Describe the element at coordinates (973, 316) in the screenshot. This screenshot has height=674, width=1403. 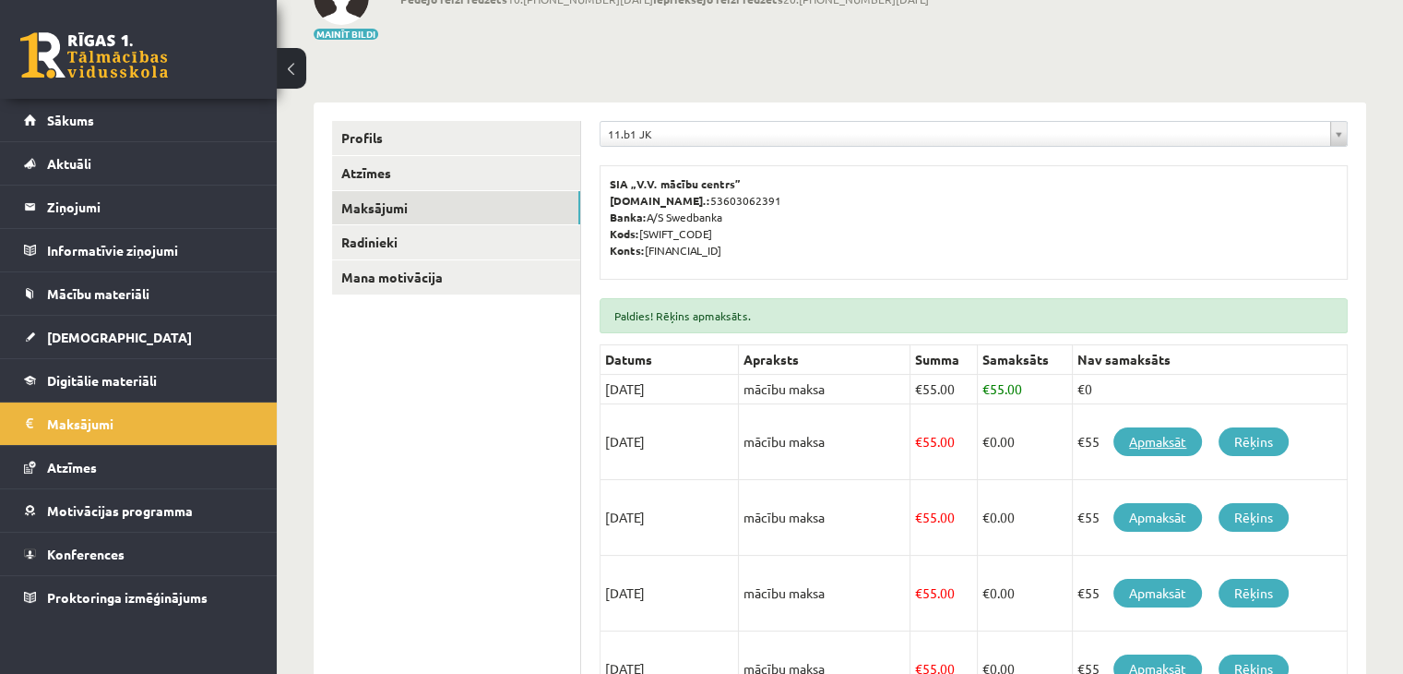
I see `div: Paldies! Rēķins apmaksāts.` at that location.